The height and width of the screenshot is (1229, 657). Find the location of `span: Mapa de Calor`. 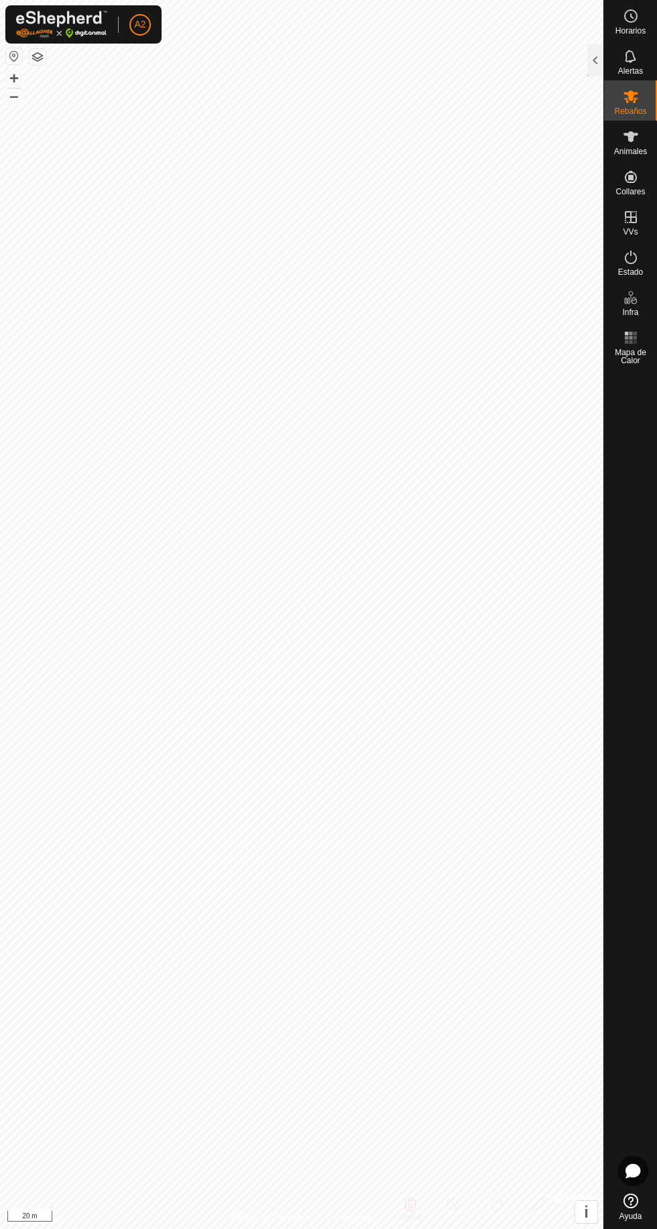

span: Mapa de Calor is located at coordinates (630, 356).